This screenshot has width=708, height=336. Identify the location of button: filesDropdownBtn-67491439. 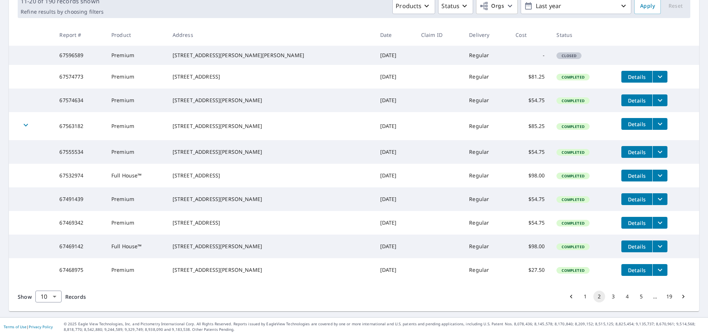
(659, 199).